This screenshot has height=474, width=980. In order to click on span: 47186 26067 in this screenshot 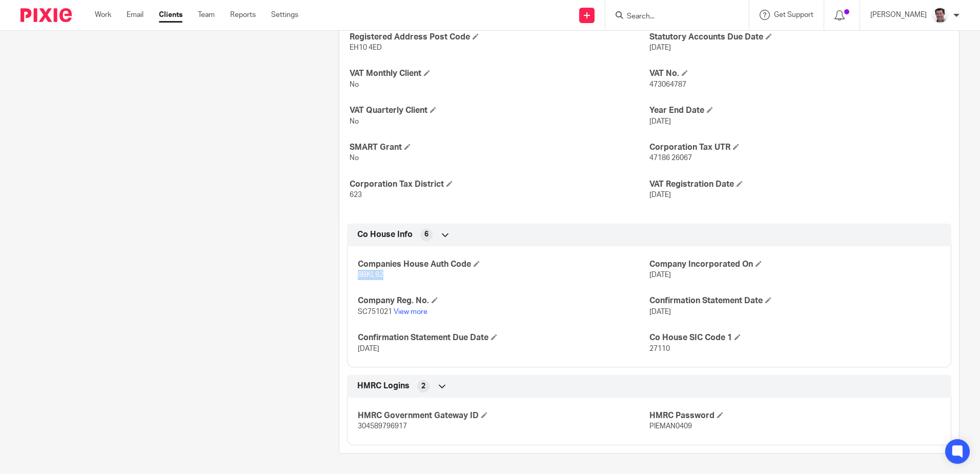, I will do `click(670, 158)`.